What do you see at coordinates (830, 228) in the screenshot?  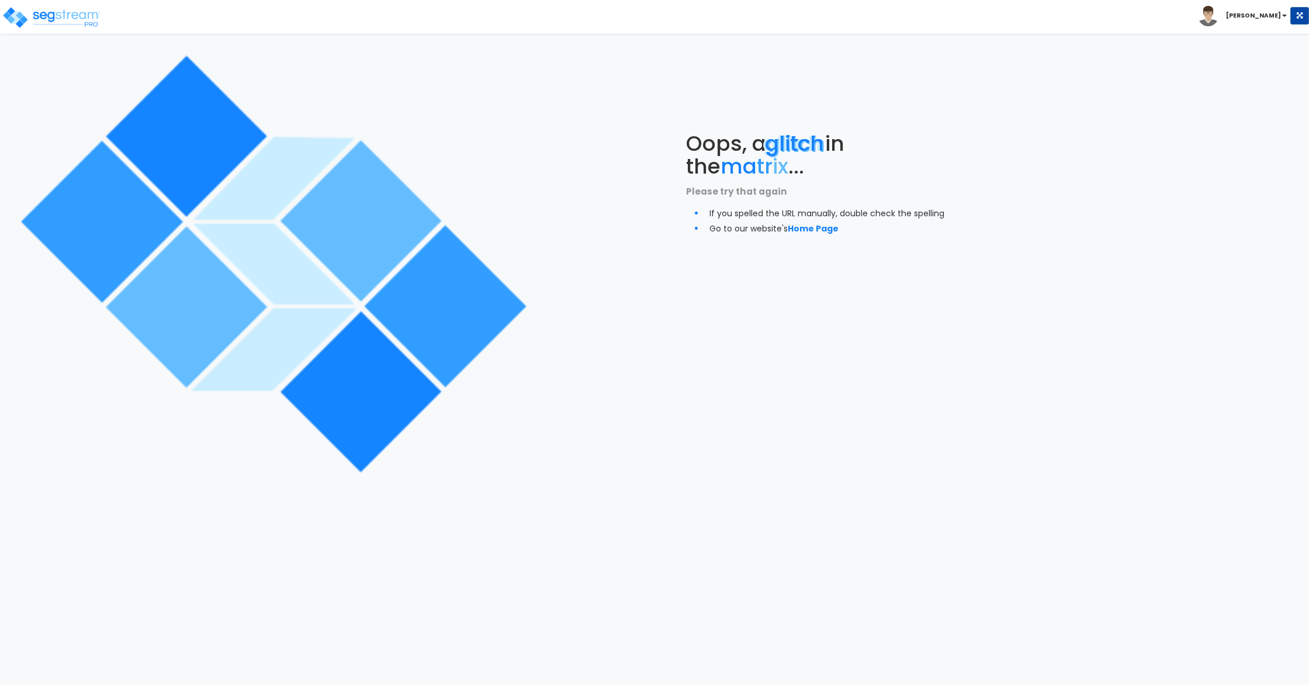 I see `li: Go to our website's` at bounding box center [830, 228].